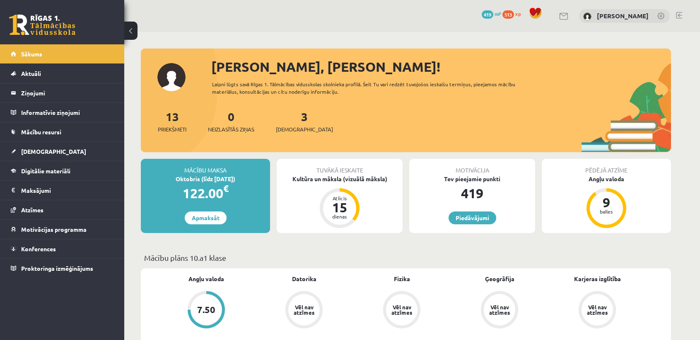 The width and height of the screenshot is (700, 340). Describe the element at coordinates (607, 167) in the screenshot. I see `div: Pēdējā atzīme` at that location.